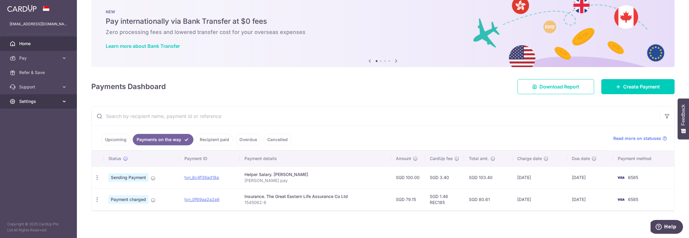  I want to click on a: Read more on statuses, so click(640, 138).